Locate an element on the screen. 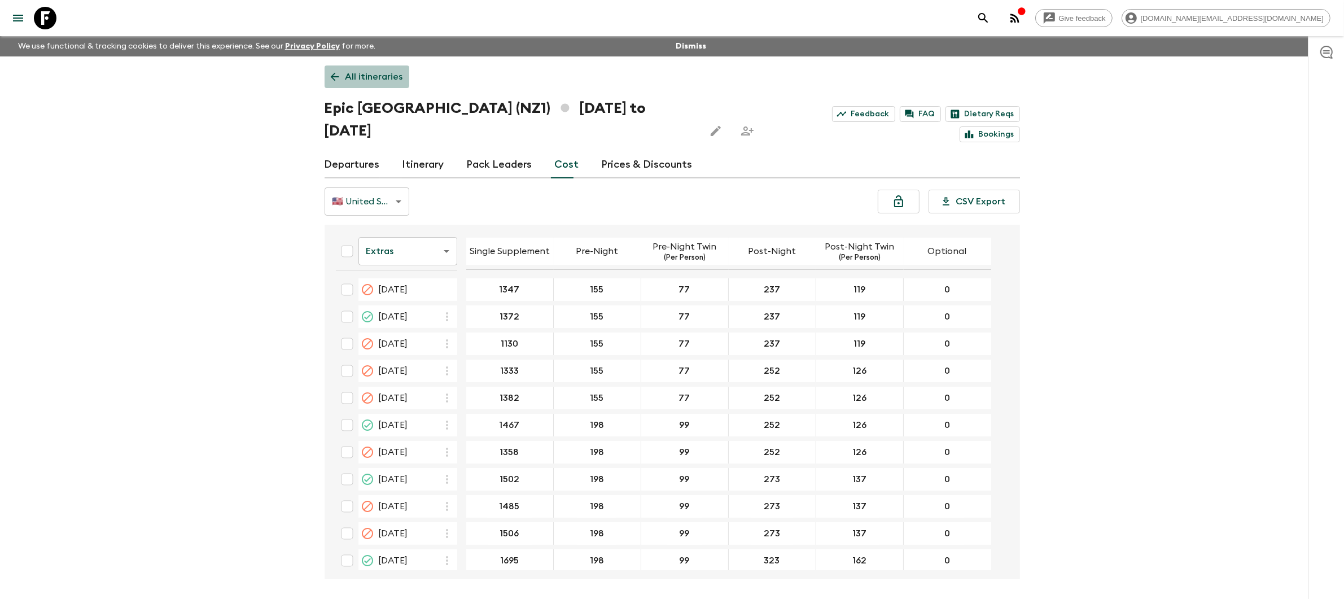 This screenshot has height=599, width=1344. div: 24 Oct 2025; Pre-Night is located at coordinates (597, 425).